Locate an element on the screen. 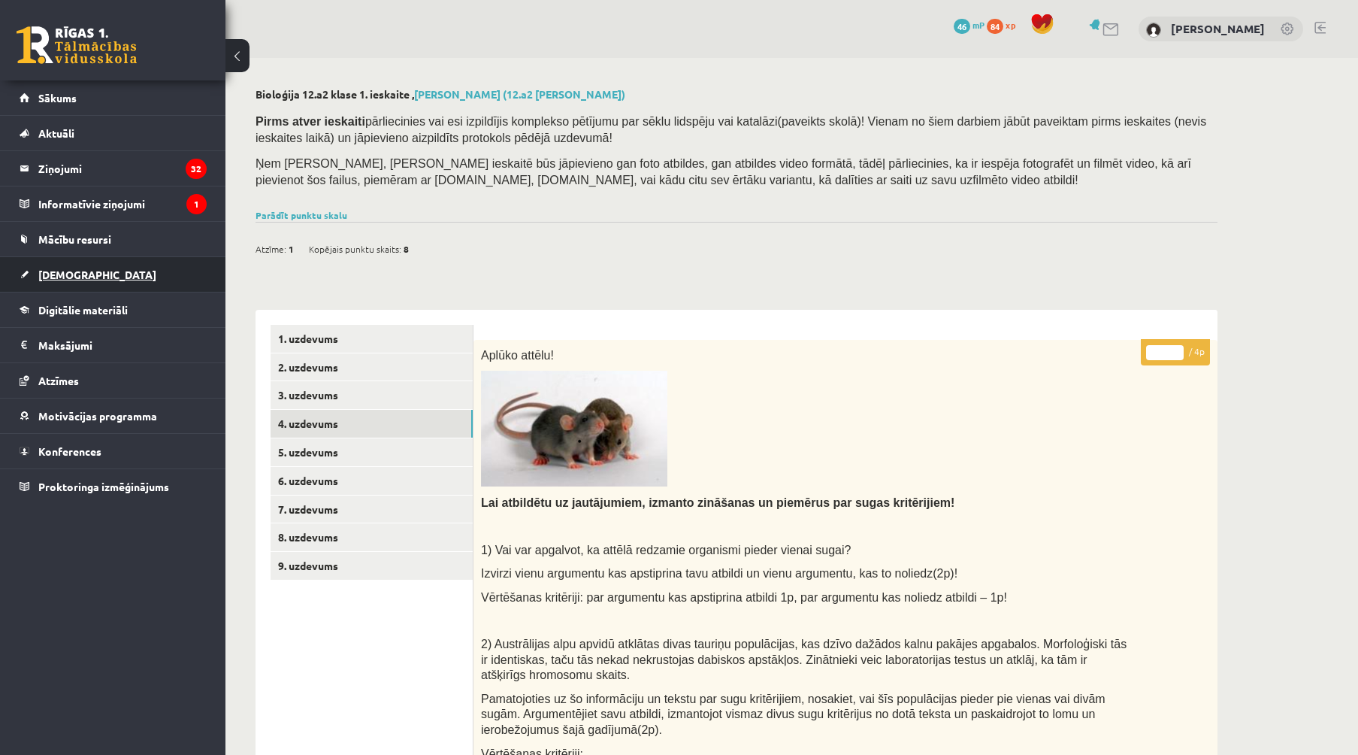 The height and width of the screenshot is (755, 1358). span: pārliecinies vai esi izpildījis komplekso pētījumu par sēklu lidspēju vai katalāzi(paveikts skolā... is located at coordinates (731, 129).